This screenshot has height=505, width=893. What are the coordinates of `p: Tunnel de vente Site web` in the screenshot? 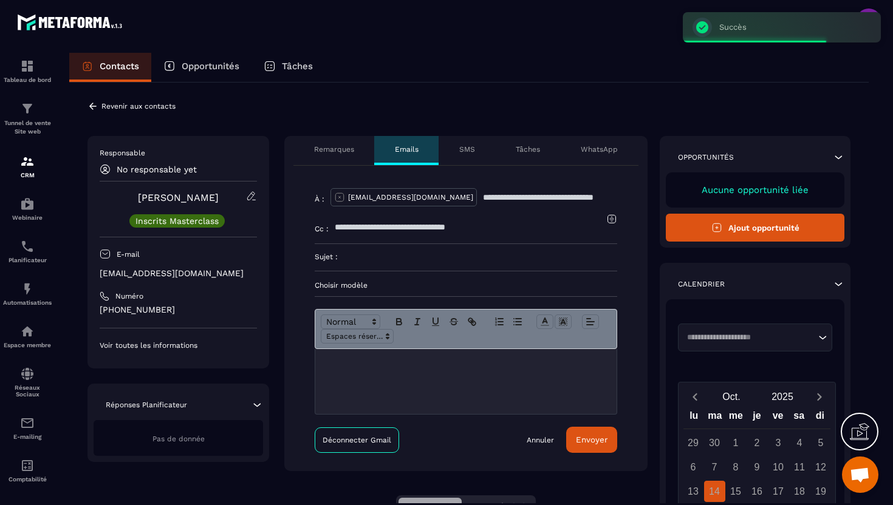 It's located at (27, 128).